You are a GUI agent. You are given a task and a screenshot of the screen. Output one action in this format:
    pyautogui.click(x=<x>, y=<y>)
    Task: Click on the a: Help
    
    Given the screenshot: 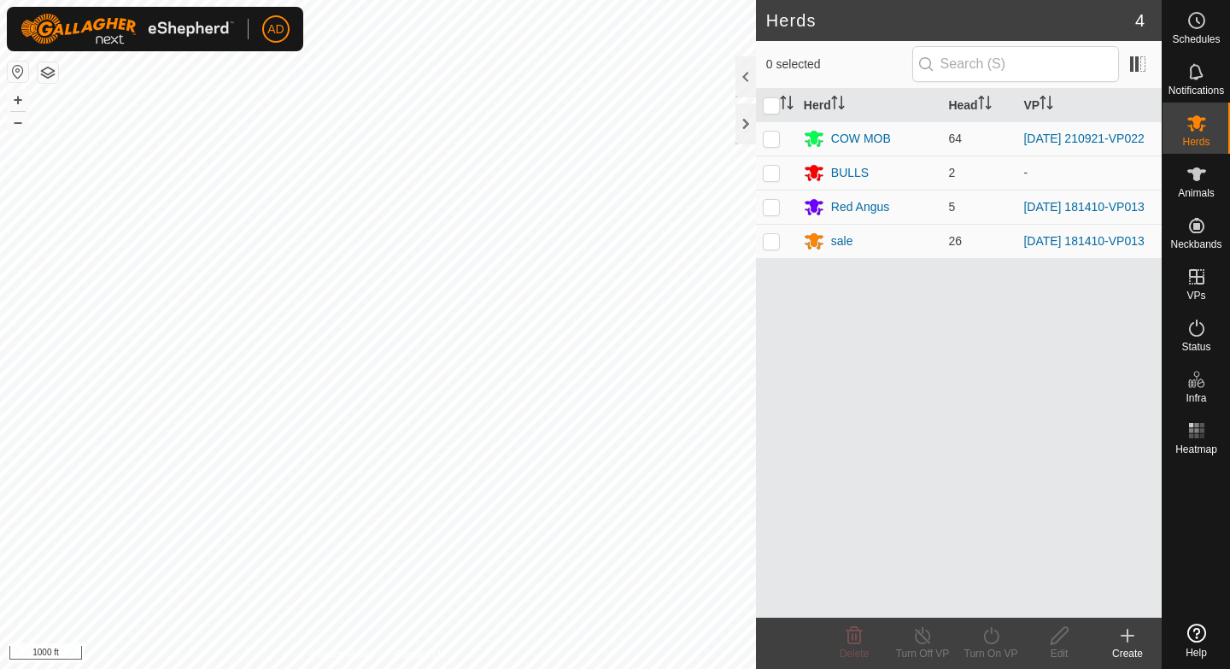 What is the action you would take?
    pyautogui.click(x=1195, y=640)
    